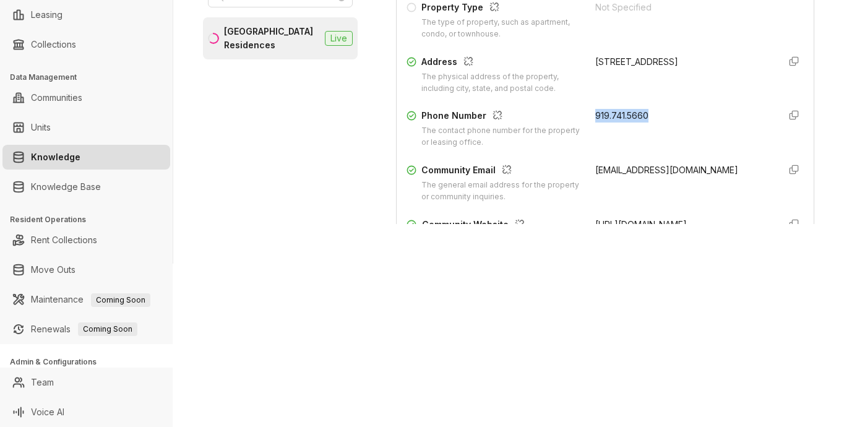  I want to click on li: Communities, so click(86, 98).